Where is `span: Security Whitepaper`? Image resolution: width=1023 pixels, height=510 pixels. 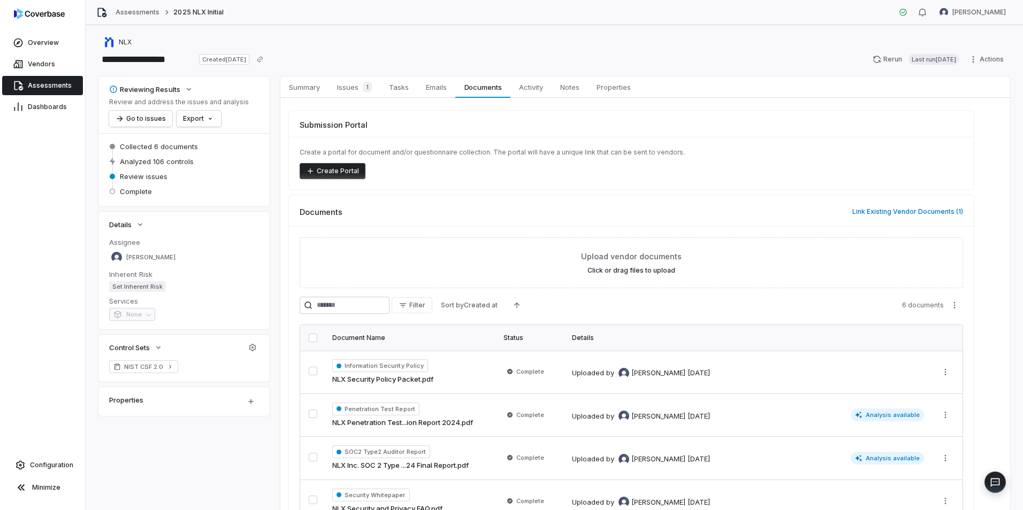
span: Security Whitepaper is located at coordinates (371, 495).